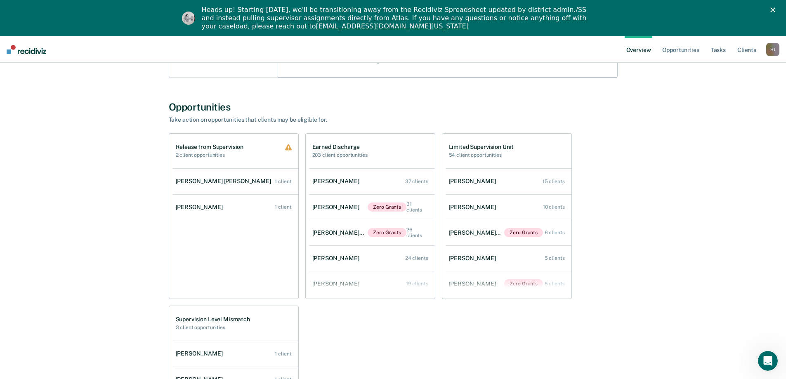  I want to click on h2: 3 client opportunities, so click(213, 327).